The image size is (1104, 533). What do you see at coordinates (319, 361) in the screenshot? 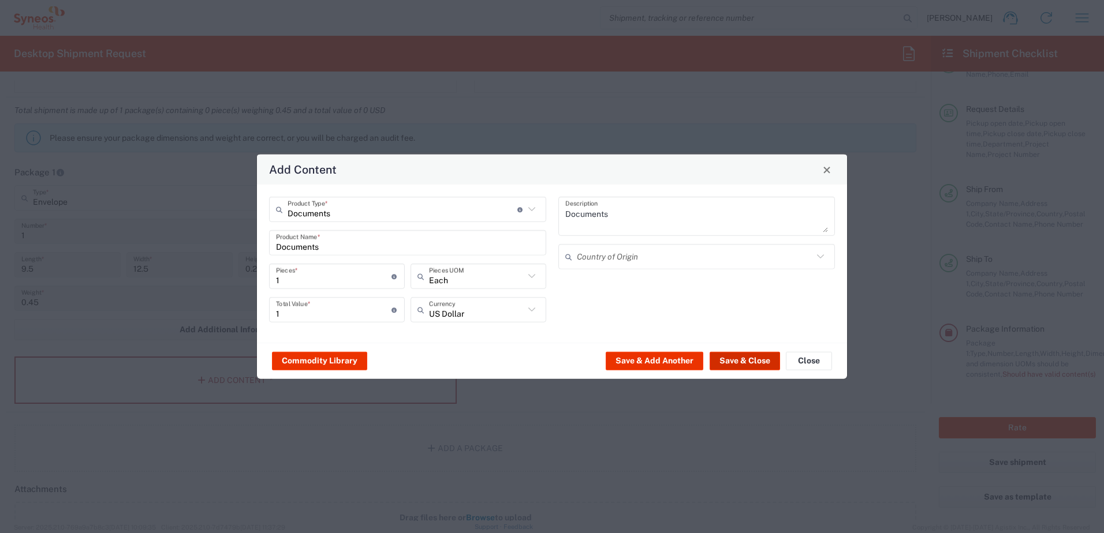
I see `button: Commodity Library` at bounding box center [319, 361].